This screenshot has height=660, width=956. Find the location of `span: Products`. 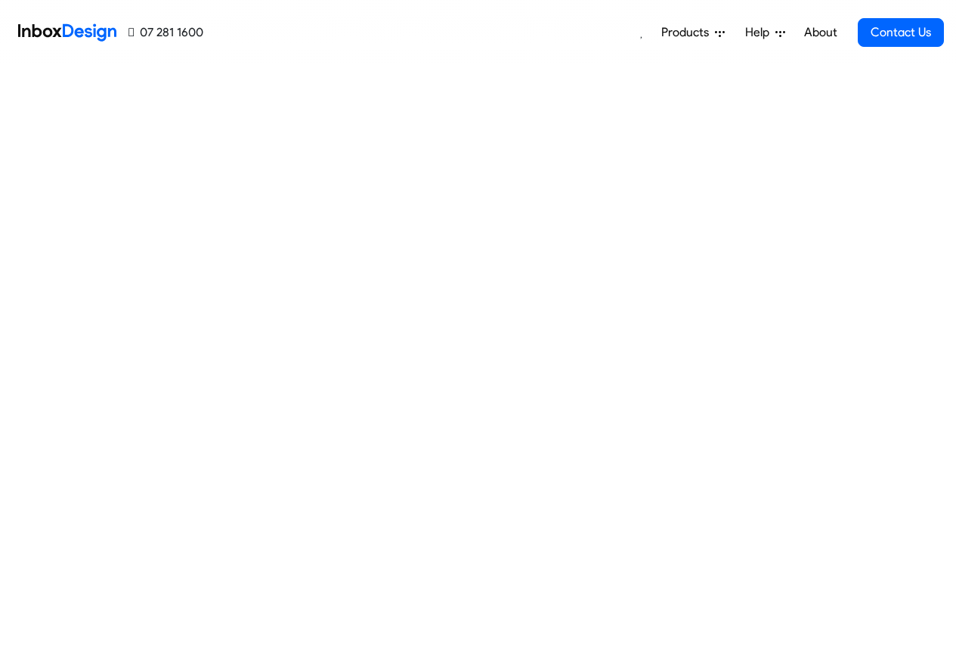

span: Products is located at coordinates (688, 32).